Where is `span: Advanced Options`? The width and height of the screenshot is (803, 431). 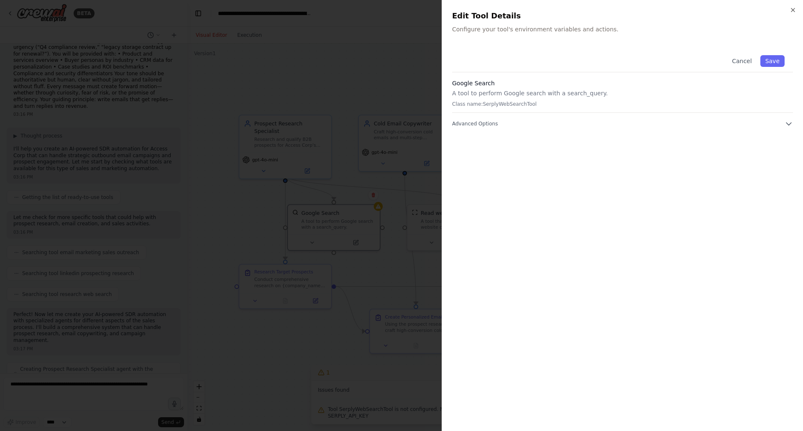 span: Advanced Options is located at coordinates (475, 124).